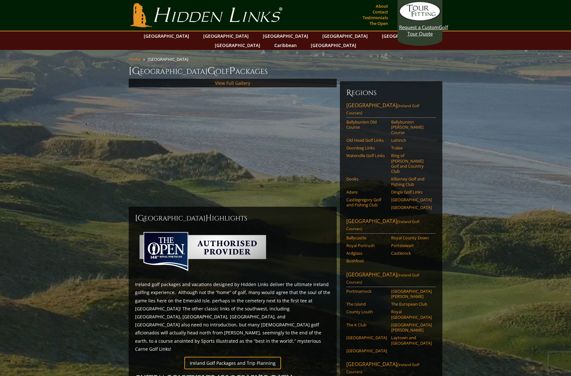  I want to click on span: P, so click(232, 71).